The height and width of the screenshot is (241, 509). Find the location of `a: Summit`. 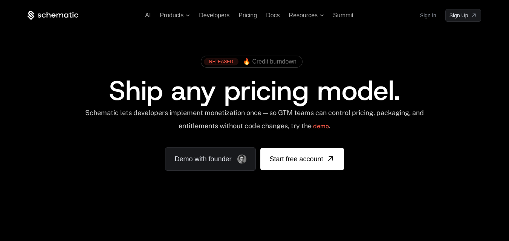

a: Summit is located at coordinates (343, 15).